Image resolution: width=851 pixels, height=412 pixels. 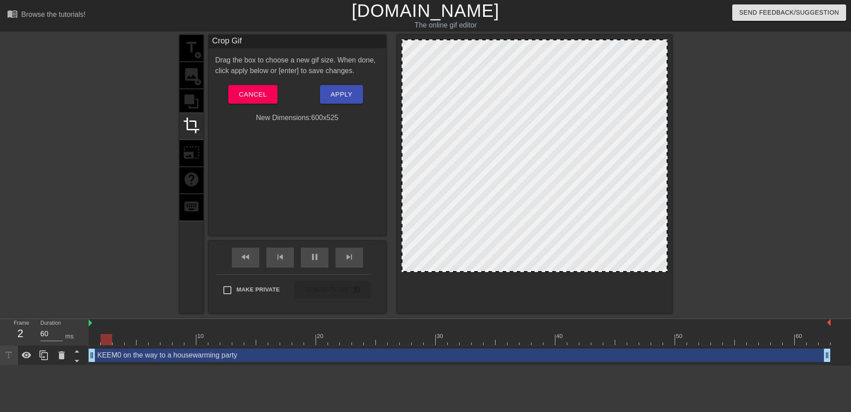 I want to click on img: bound-end.png, so click(x=829, y=323).